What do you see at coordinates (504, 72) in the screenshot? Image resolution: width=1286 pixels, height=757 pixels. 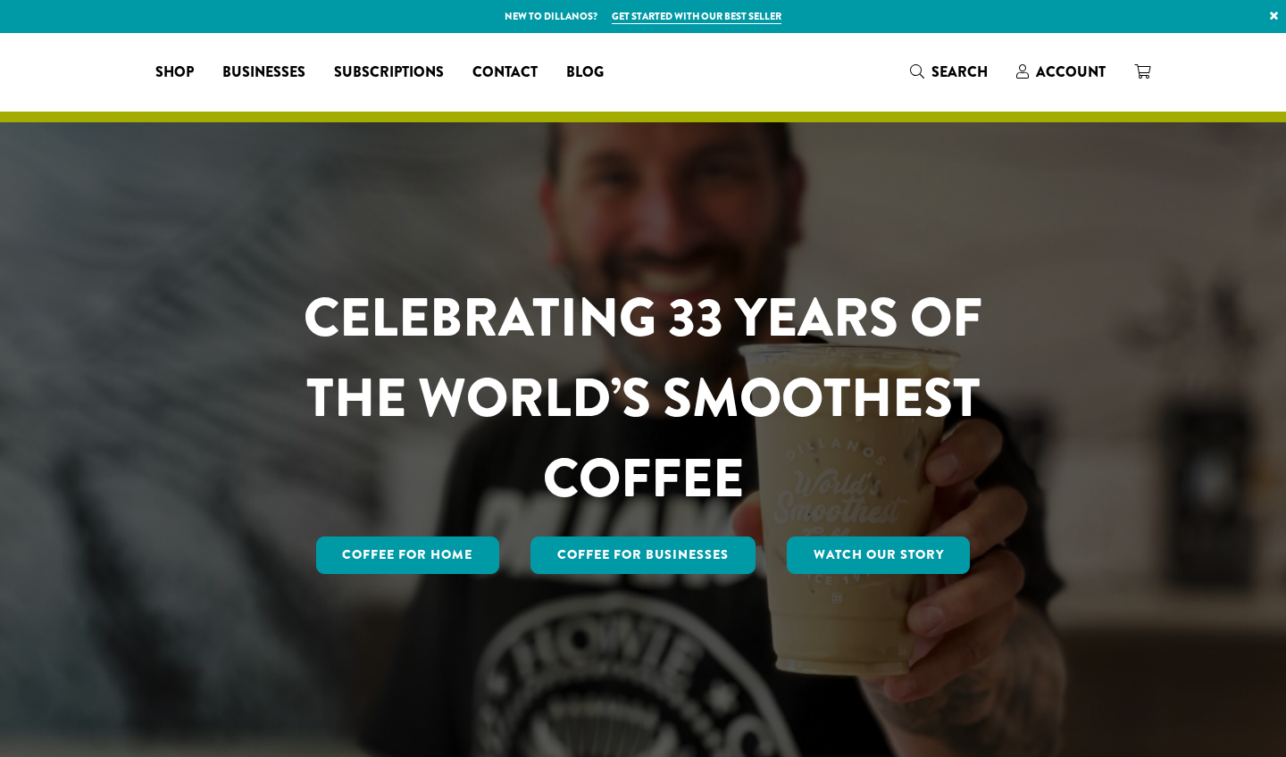 I see `span: Contact` at bounding box center [504, 72].